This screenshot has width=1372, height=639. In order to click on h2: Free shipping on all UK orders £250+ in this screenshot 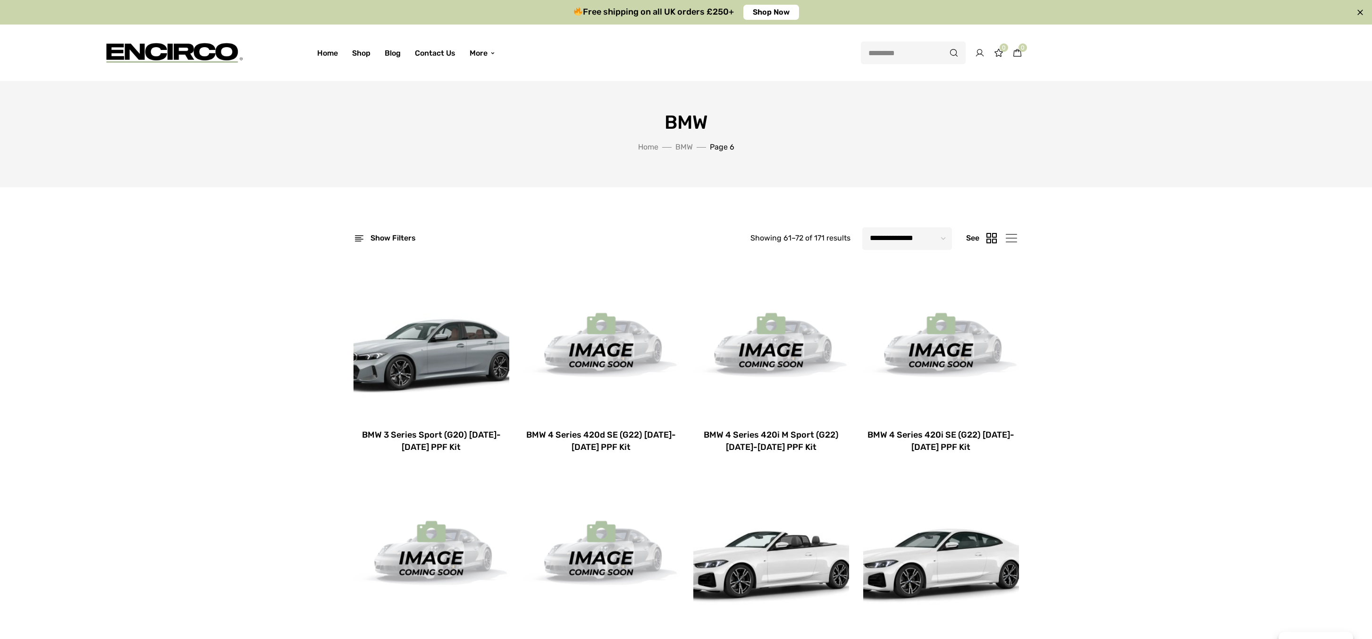, I will do `click(653, 12)`.